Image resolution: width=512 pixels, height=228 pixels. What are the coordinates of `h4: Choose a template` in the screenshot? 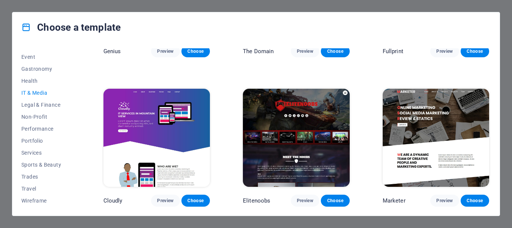 It's located at (71, 27).